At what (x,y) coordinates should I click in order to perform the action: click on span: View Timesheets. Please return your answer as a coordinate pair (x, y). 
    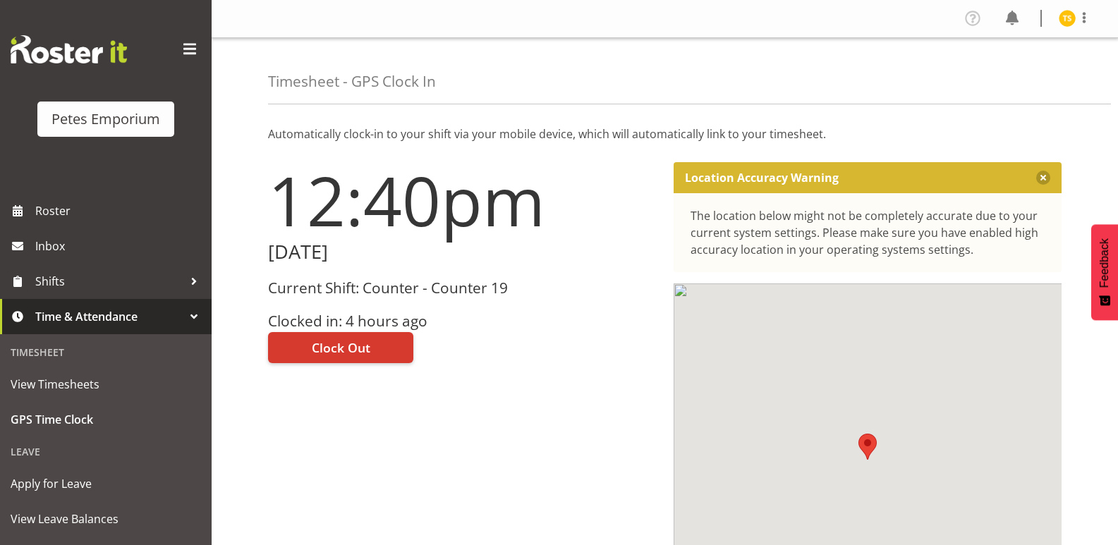
    Looking at the image, I should click on (106, 384).